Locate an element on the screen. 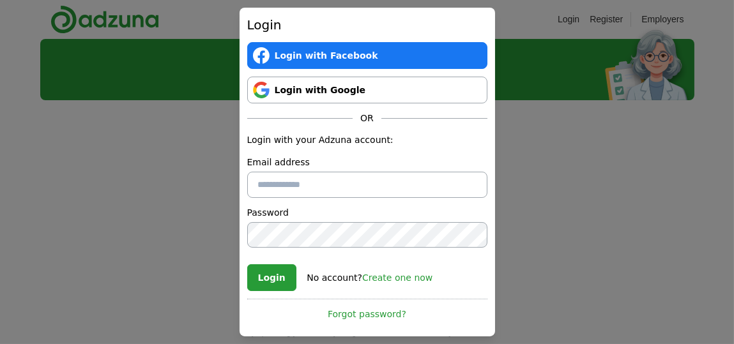 The width and height of the screenshot is (734, 344). a: Create one now is located at coordinates (397, 278).